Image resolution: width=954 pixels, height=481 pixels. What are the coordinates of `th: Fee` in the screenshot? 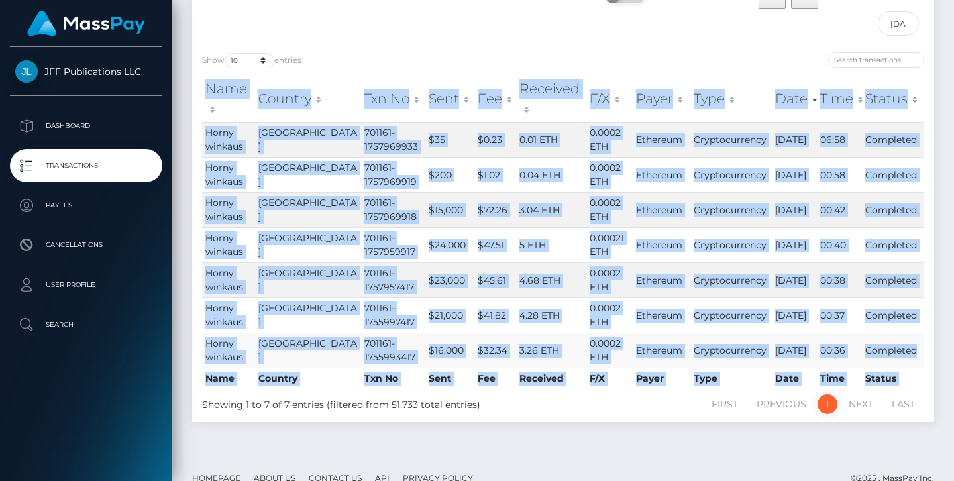 It's located at (495, 378).